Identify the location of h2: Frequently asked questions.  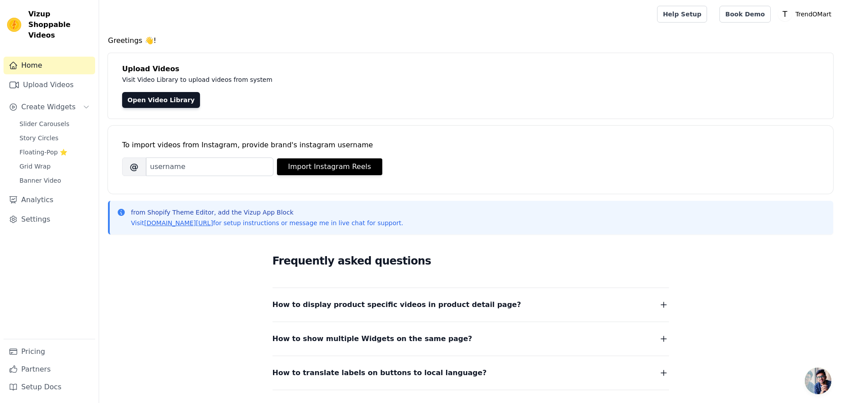
(471, 261).